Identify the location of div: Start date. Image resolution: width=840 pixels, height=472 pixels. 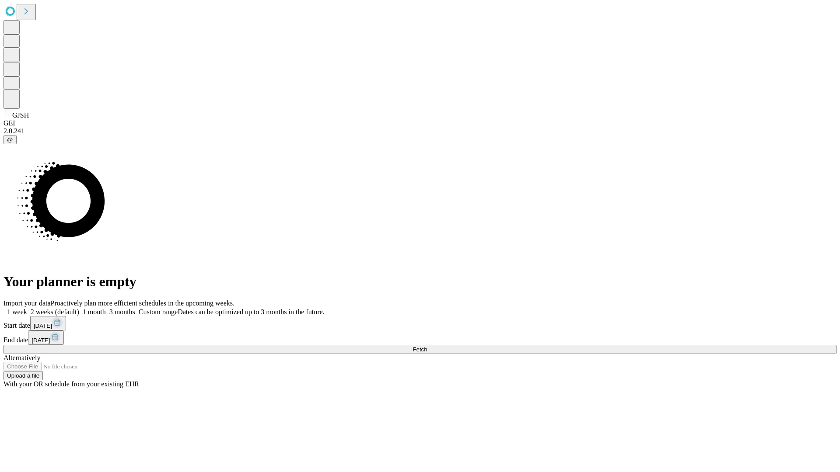
(420, 323).